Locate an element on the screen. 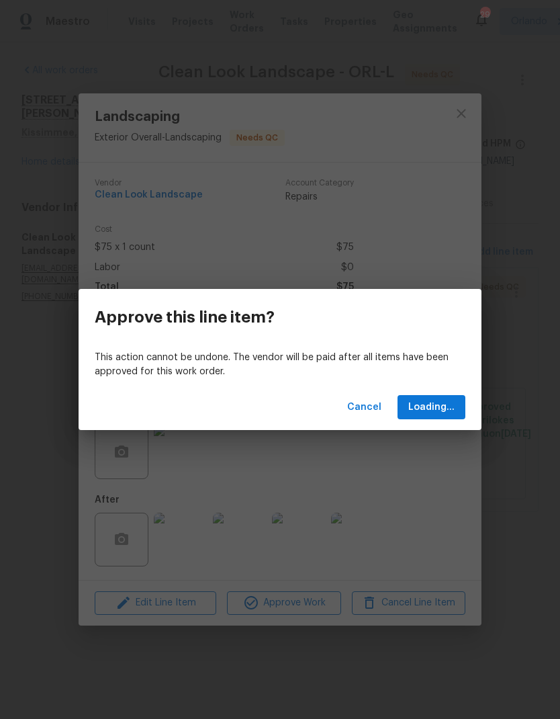  h3: Approve this line item? is located at coordinates (185, 317).